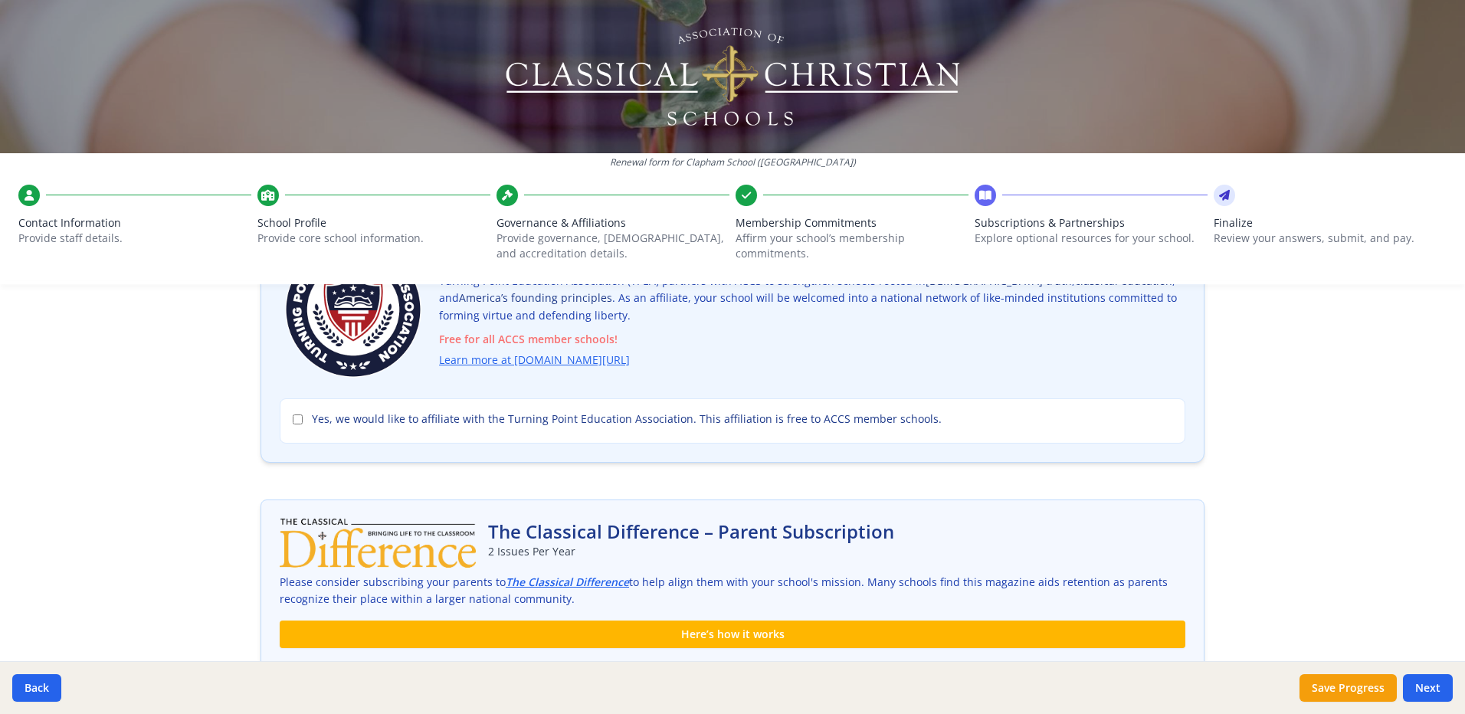 The width and height of the screenshot is (1465, 714). Describe the element at coordinates (691, 551) in the screenshot. I see `p: 2 Issues Per Year` at that location.